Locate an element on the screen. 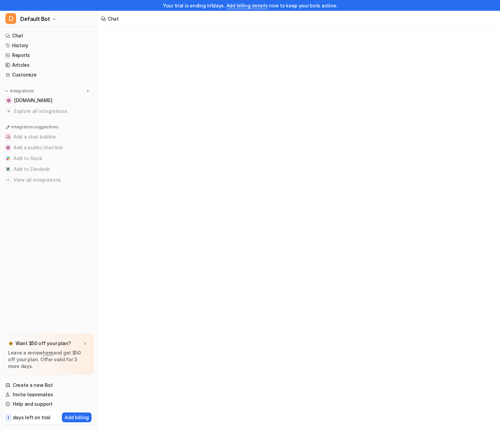 The height and width of the screenshot is (430, 500). img: star is located at coordinates (11, 343).